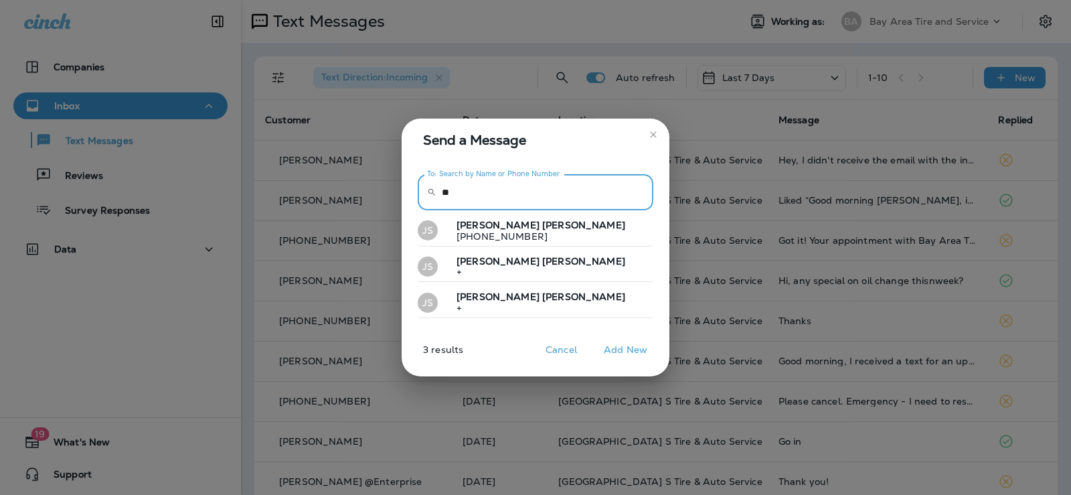 This screenshot has height=495, width=1071. I want to click on span: Send a Message, so click(538, 140).